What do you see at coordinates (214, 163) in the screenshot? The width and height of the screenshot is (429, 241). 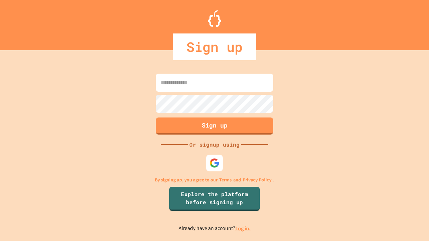 I see `img: google-icon.svg` at bounding box center [214, 163].